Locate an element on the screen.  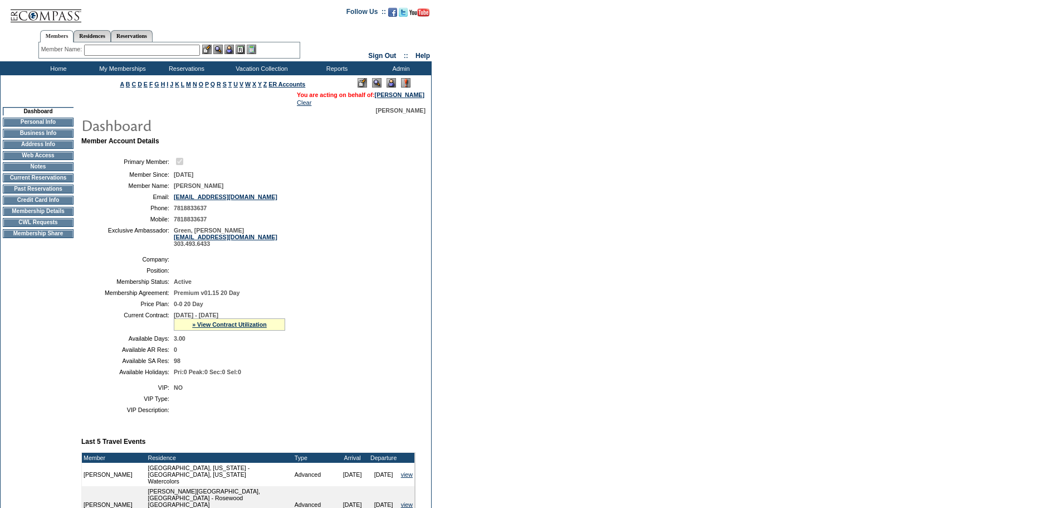
a: Z is located at coordinates (265, 84).